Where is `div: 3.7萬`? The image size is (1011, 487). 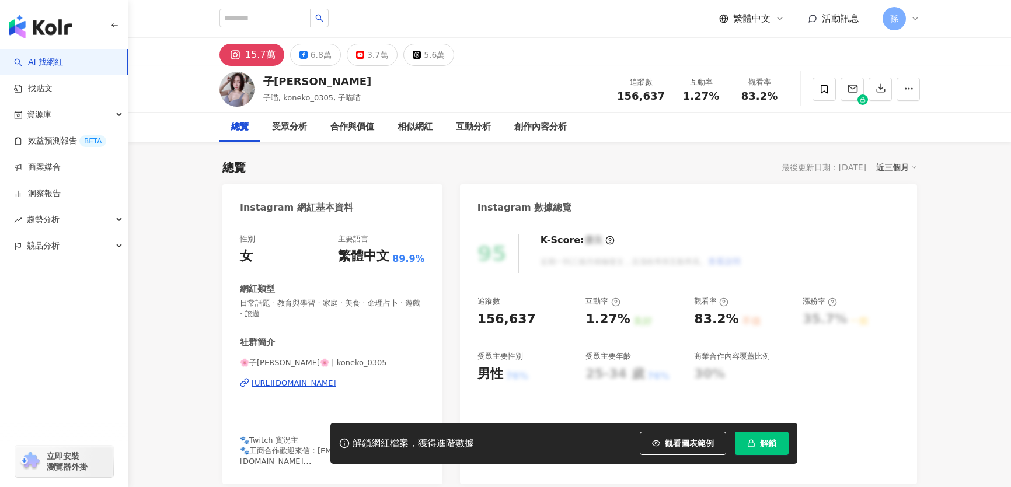
div: 3.7萬 is located at coordinates (377, 55).